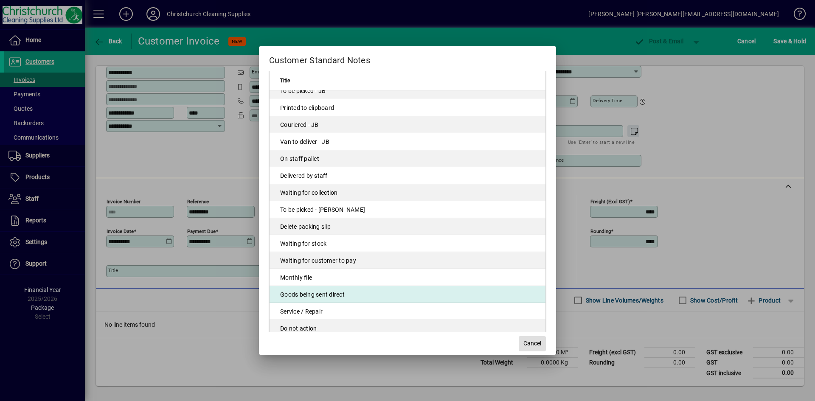  I want to click on td: Delivered by staff, so click(408, 176).